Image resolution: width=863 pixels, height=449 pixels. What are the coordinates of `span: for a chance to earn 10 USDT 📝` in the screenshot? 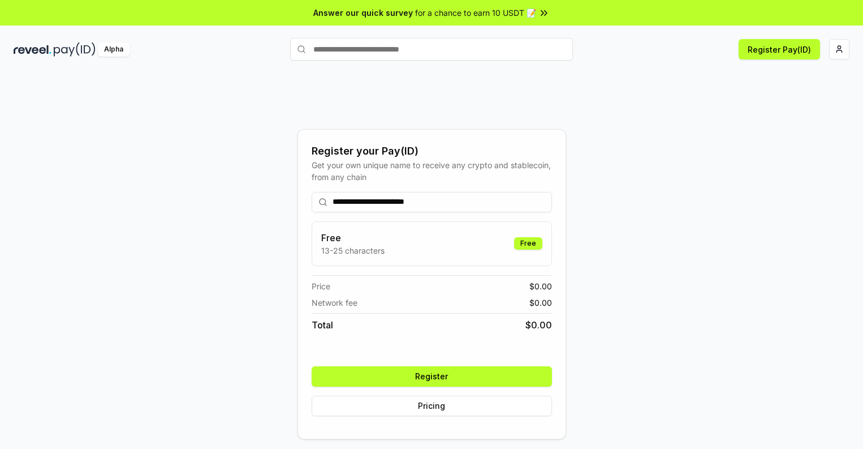 It's located at (476, 12).